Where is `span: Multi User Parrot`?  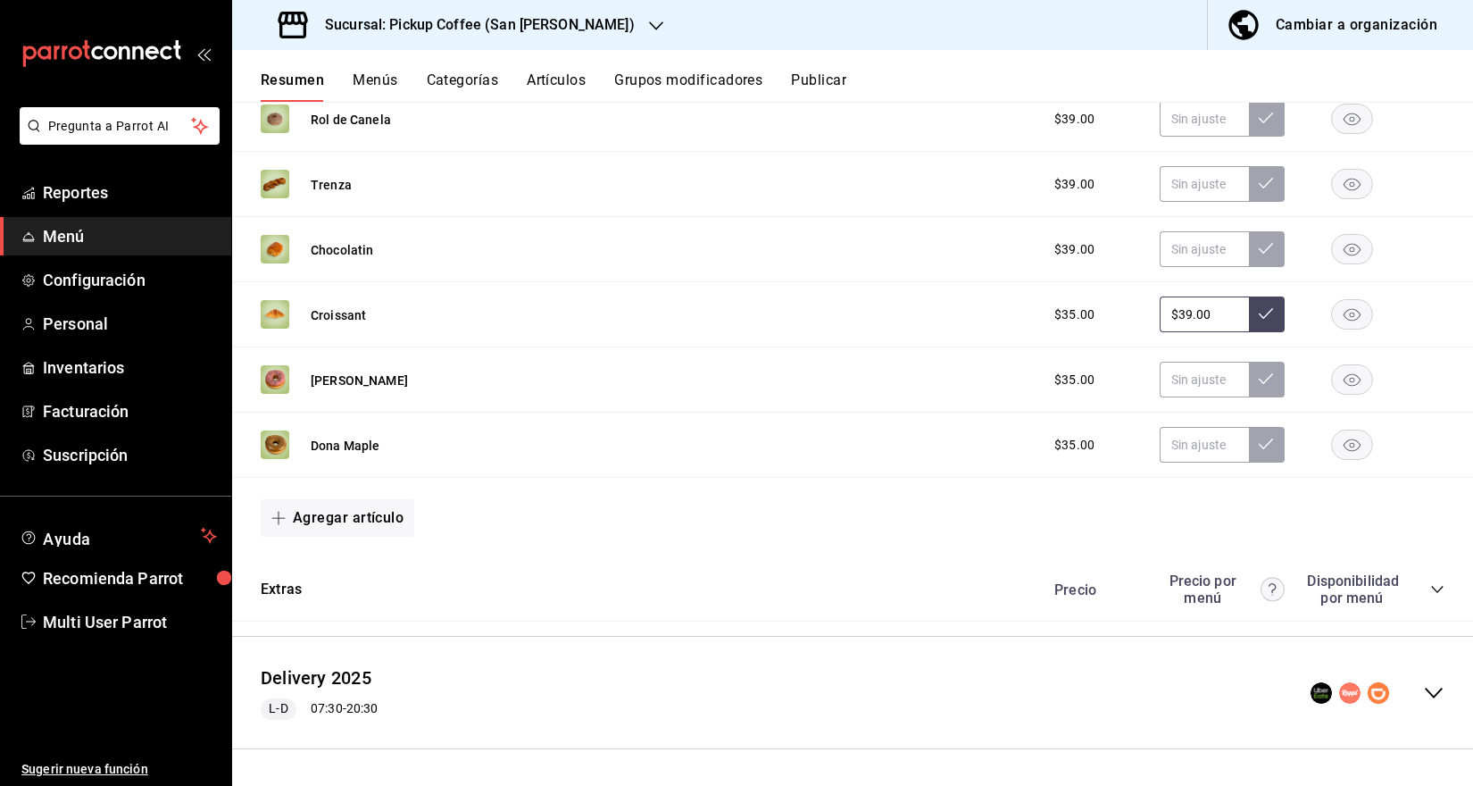
span: Multi User Parrot is located at coordinates (129, 621).